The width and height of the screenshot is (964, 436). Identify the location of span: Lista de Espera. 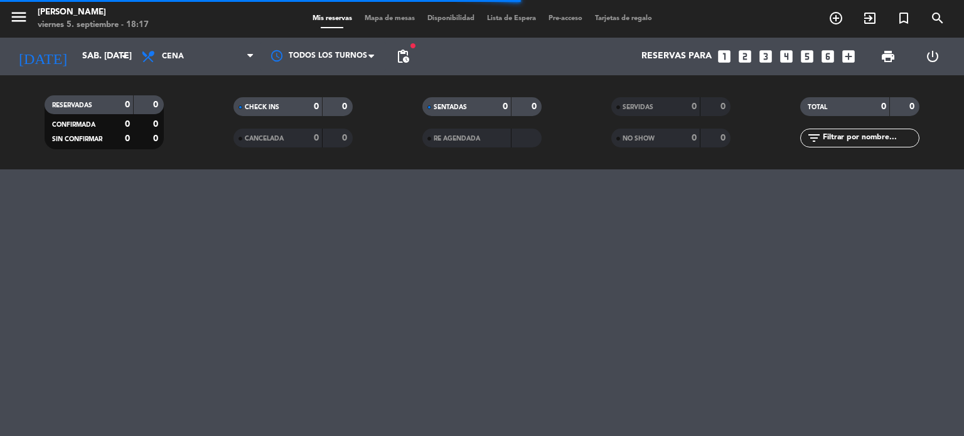
(512, 18).